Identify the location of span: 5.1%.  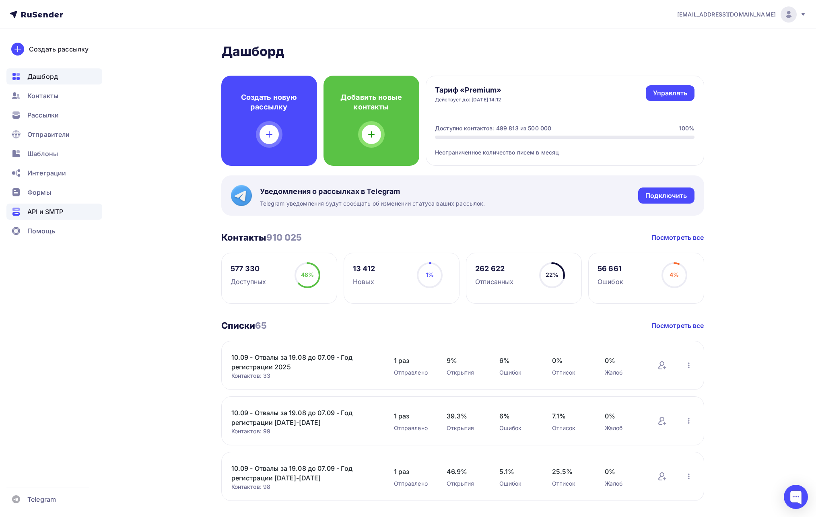
(518, 472).